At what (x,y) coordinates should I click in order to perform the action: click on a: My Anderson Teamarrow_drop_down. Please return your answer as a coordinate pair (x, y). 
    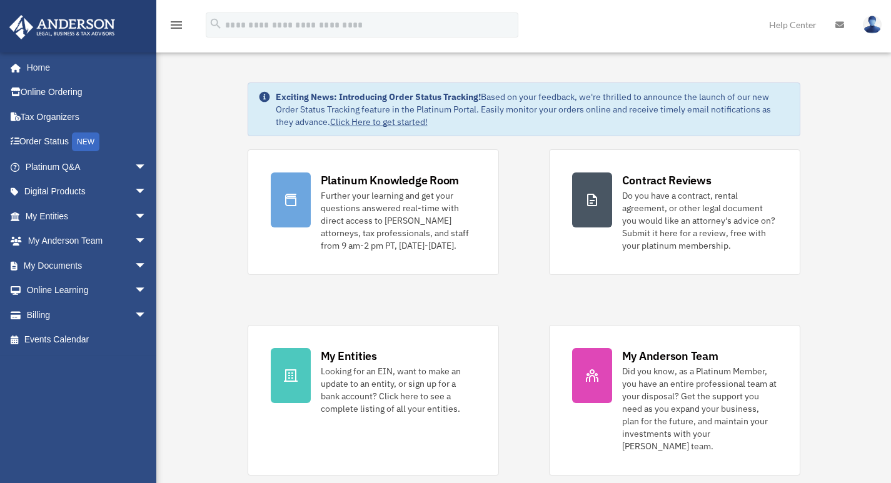
    Looking at the image, I should click on (87, 241).